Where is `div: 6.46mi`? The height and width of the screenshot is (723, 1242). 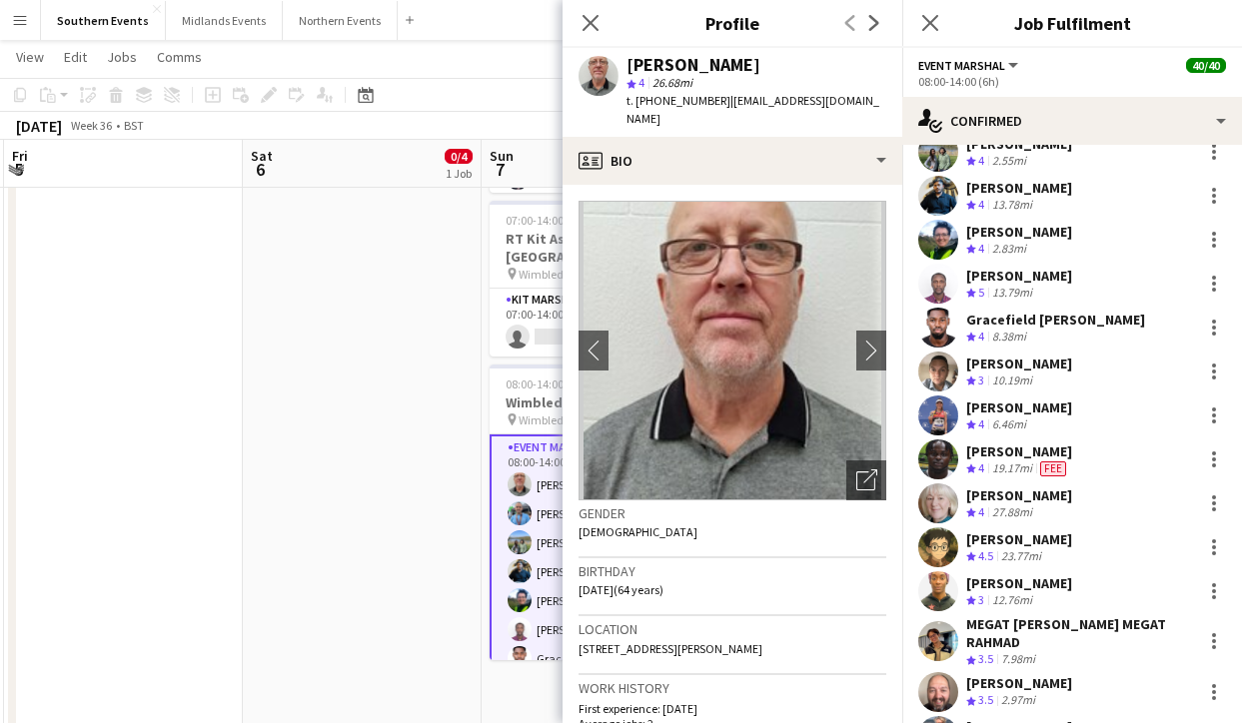
div: 6.46mi is located at coordinates (1009, 425).